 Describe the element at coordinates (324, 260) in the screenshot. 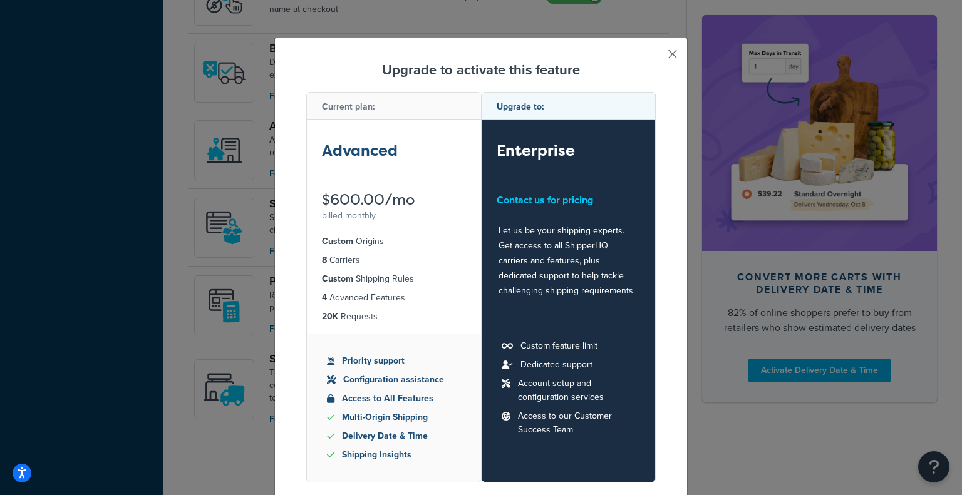

I see `strong: 8` at that location.